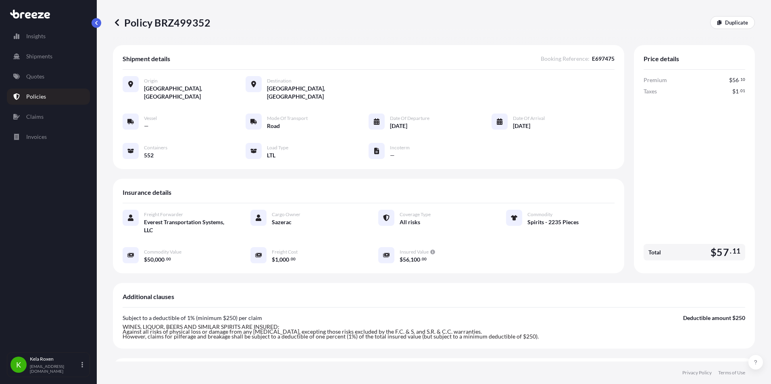 This screenshot has height=384, width=771. Describe the element at coordinates (603, 59) in the screenshot. I see `span: E697475` at that location.